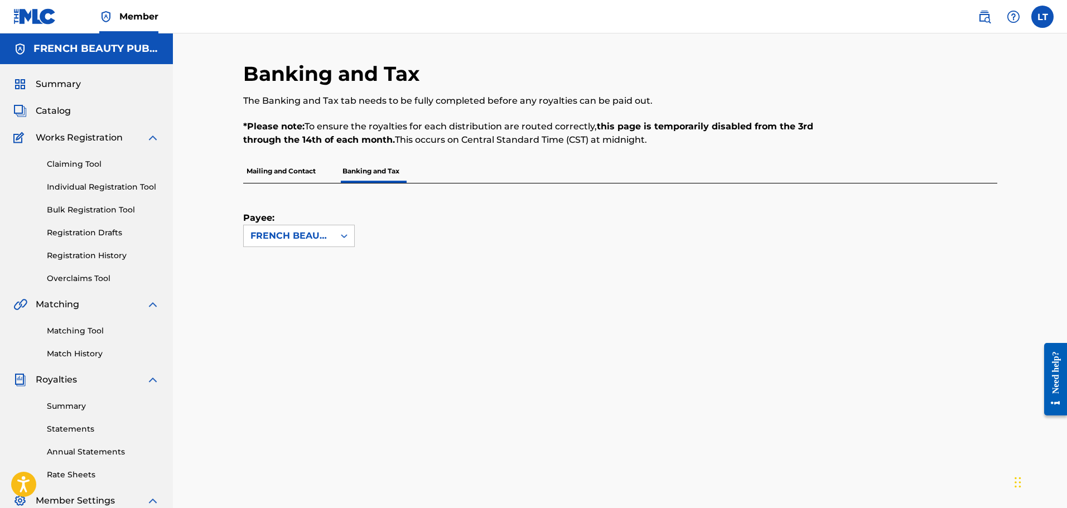  What do you see at coordinates (103, 406) in the screenshot?
I see `a: Summary` at bounding box center [103, 406].